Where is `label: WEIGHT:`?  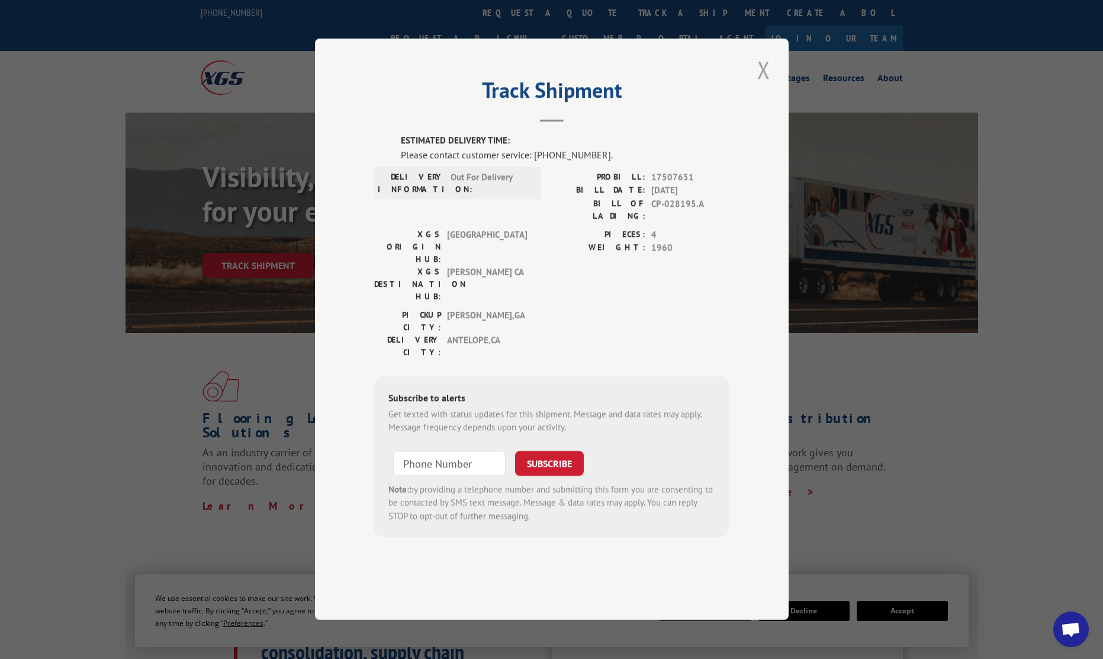
label: WEIGHT: is located at coordinates (599, 248).